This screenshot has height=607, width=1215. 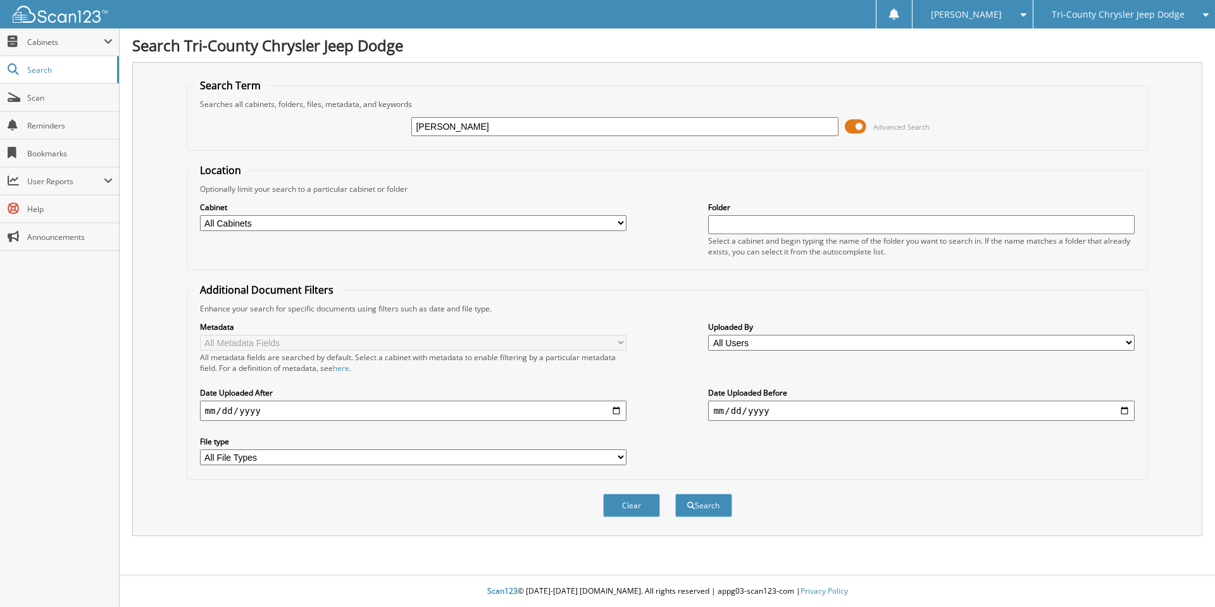 What do you see at coordinates (65, 42) in the screenshot?
I see `span: Cabinets` at bounding box center [65, 42].